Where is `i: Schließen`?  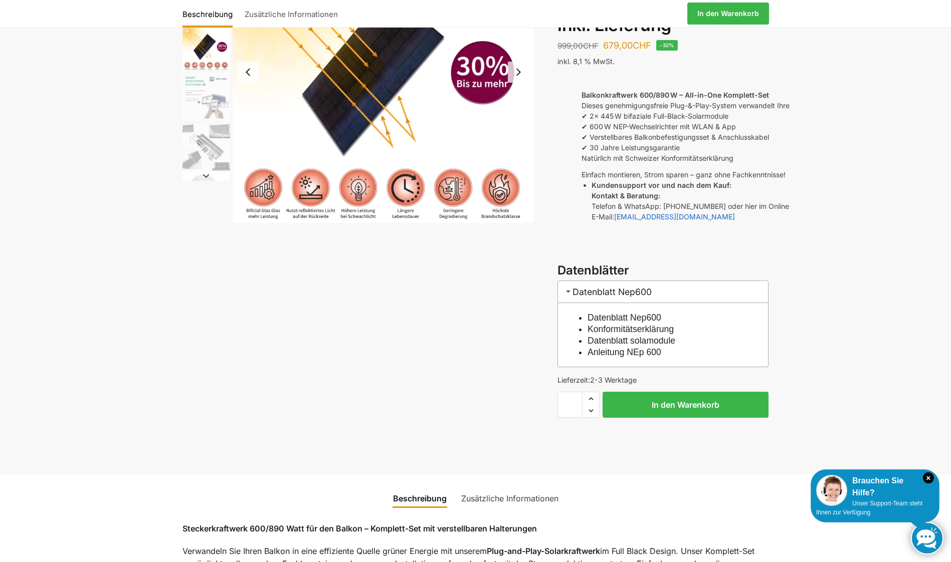 i: Schließen is located at coordinates (928, 478).